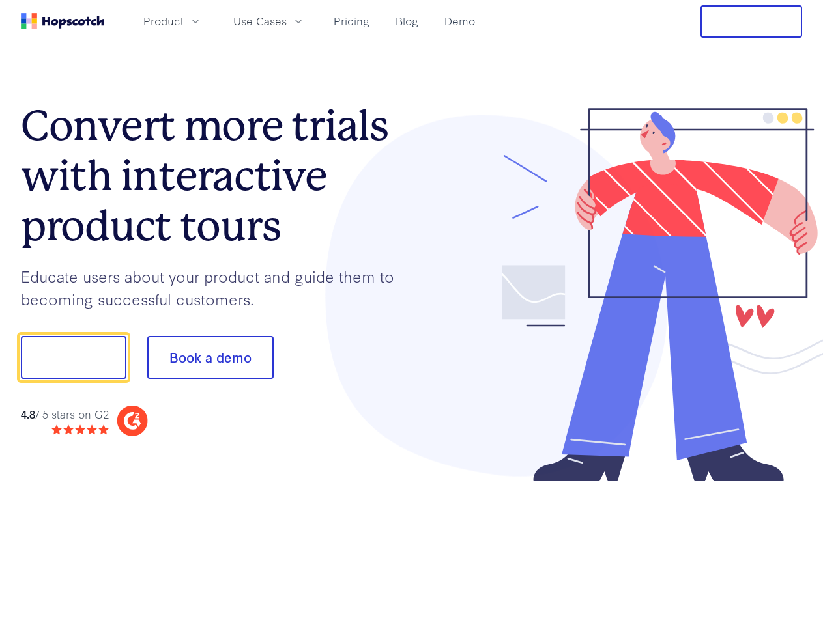  Describe the element at coordinates (63, 21) in the screenshot. I see `a: Home` at that location.